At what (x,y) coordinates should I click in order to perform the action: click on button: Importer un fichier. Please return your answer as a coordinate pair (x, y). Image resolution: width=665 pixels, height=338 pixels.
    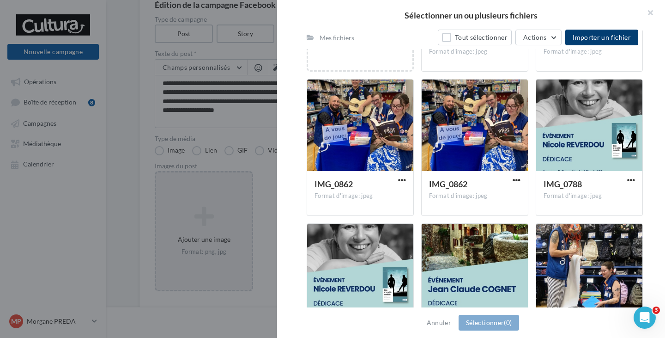
    Looking at the image, I should click on (602, 37).